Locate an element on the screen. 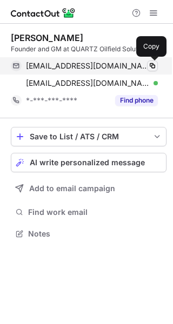  span: Find work email is located at coordinates (95, 213).